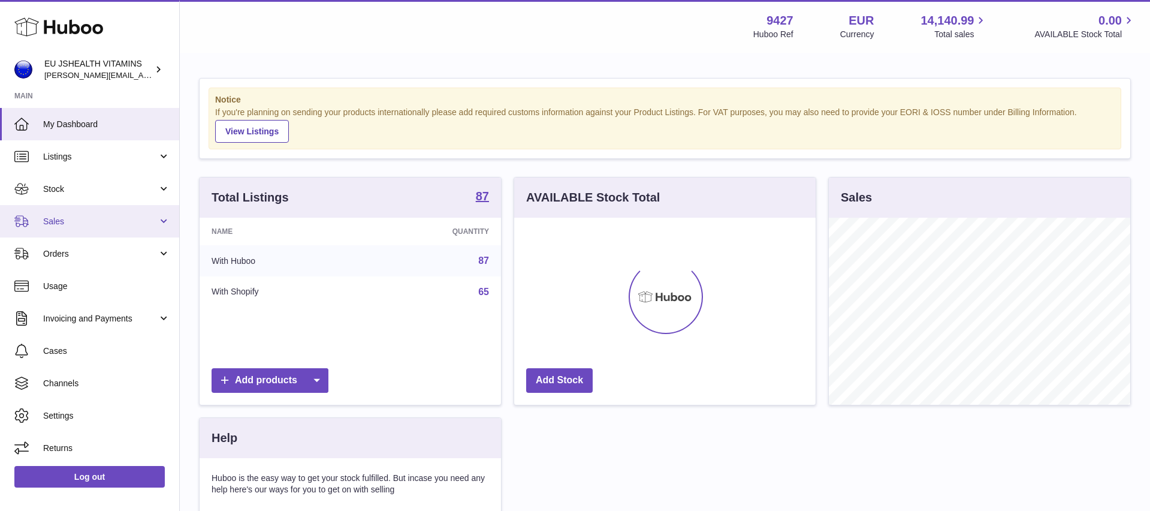 The height and width of the screenshot is (511, 1150). What do you see at coordinates (857, 197) in the screenshot?
I see `h3: Sales` at bounding box center [857, 197].